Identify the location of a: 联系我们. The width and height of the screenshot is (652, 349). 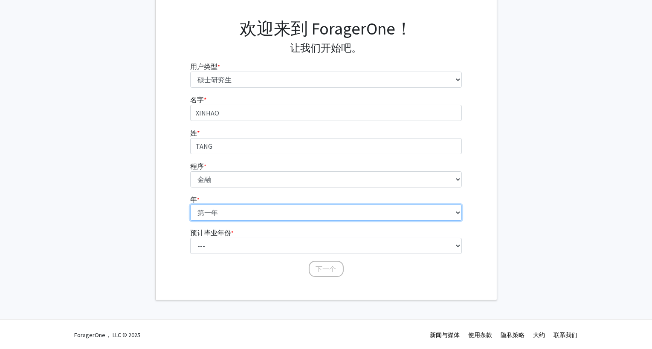
(566, 335).